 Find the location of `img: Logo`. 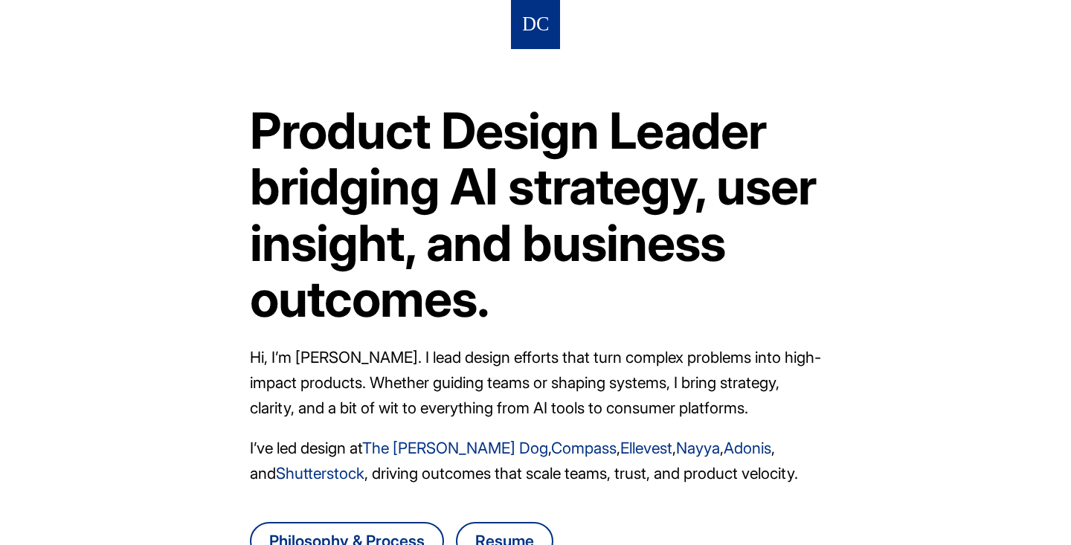

img: Logo is located at coordinates (535, 25).